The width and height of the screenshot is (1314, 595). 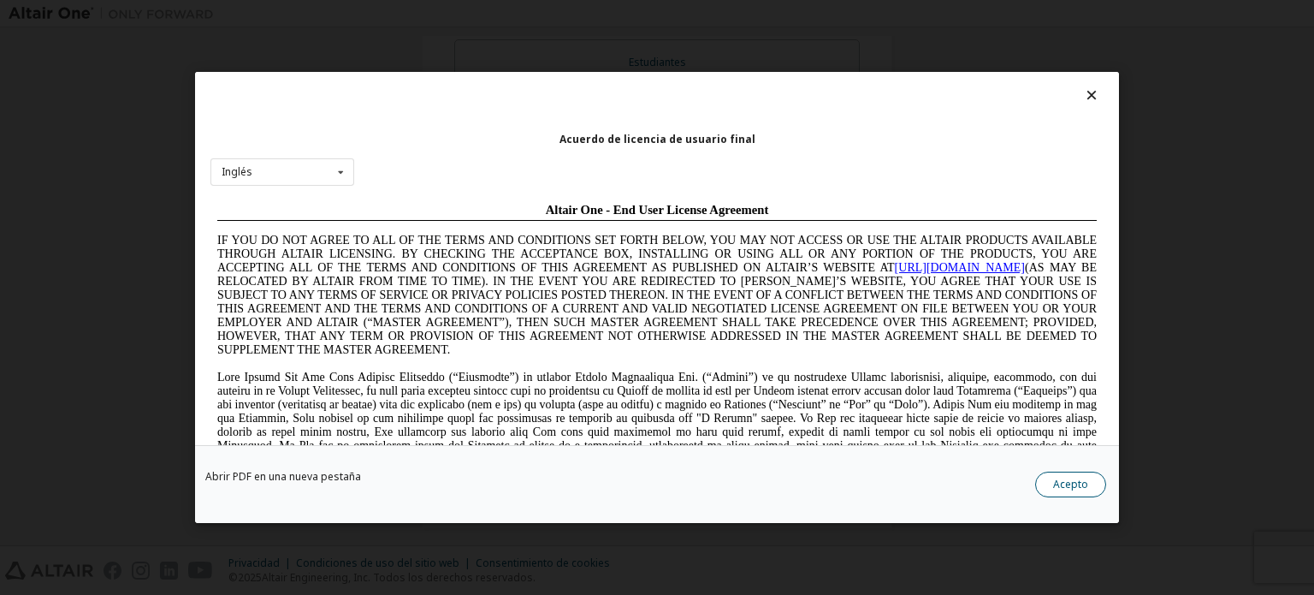 What do you see at coordinates (447, 235) in the screenshot?
I see `span: Lore Ipsumd Sit Ame Cons Adipisc Elitseddo (“Eiusmodte”) in utlabor Etdolo Magnaaliqua Eni. (“Adm...` at bounding box center [447, 235].